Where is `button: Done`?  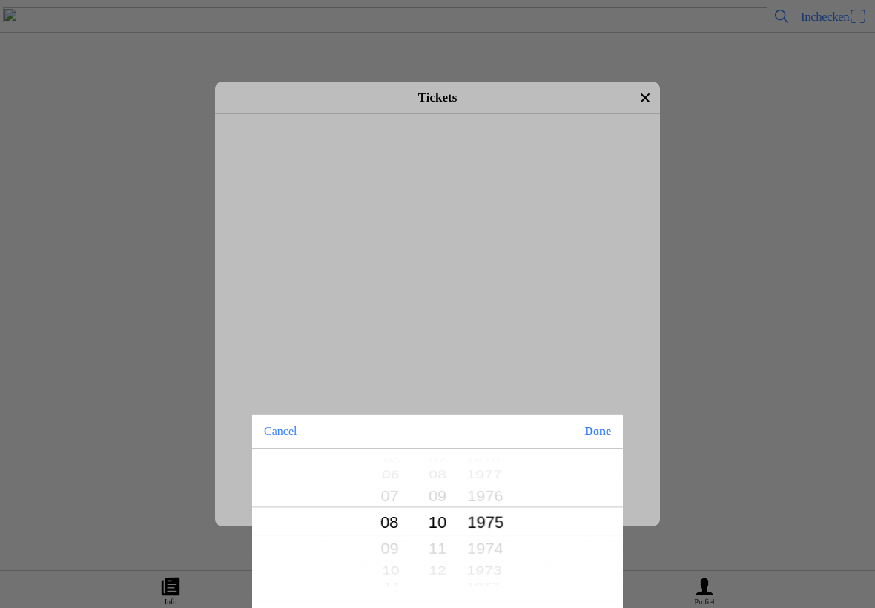 button: Done is located at coordinates (598, 432).